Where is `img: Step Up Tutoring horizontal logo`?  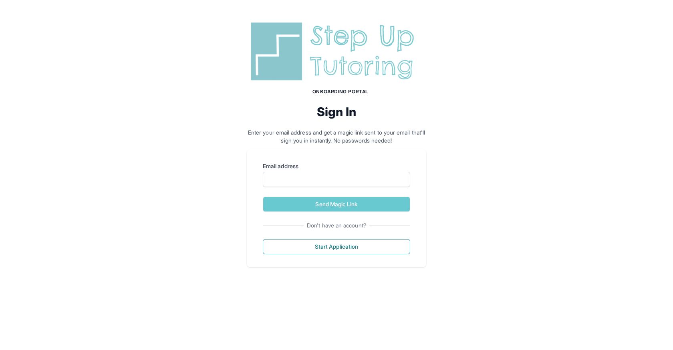 img: Step Up Tutoring horizontal logo is located at coordinates (337, 51).